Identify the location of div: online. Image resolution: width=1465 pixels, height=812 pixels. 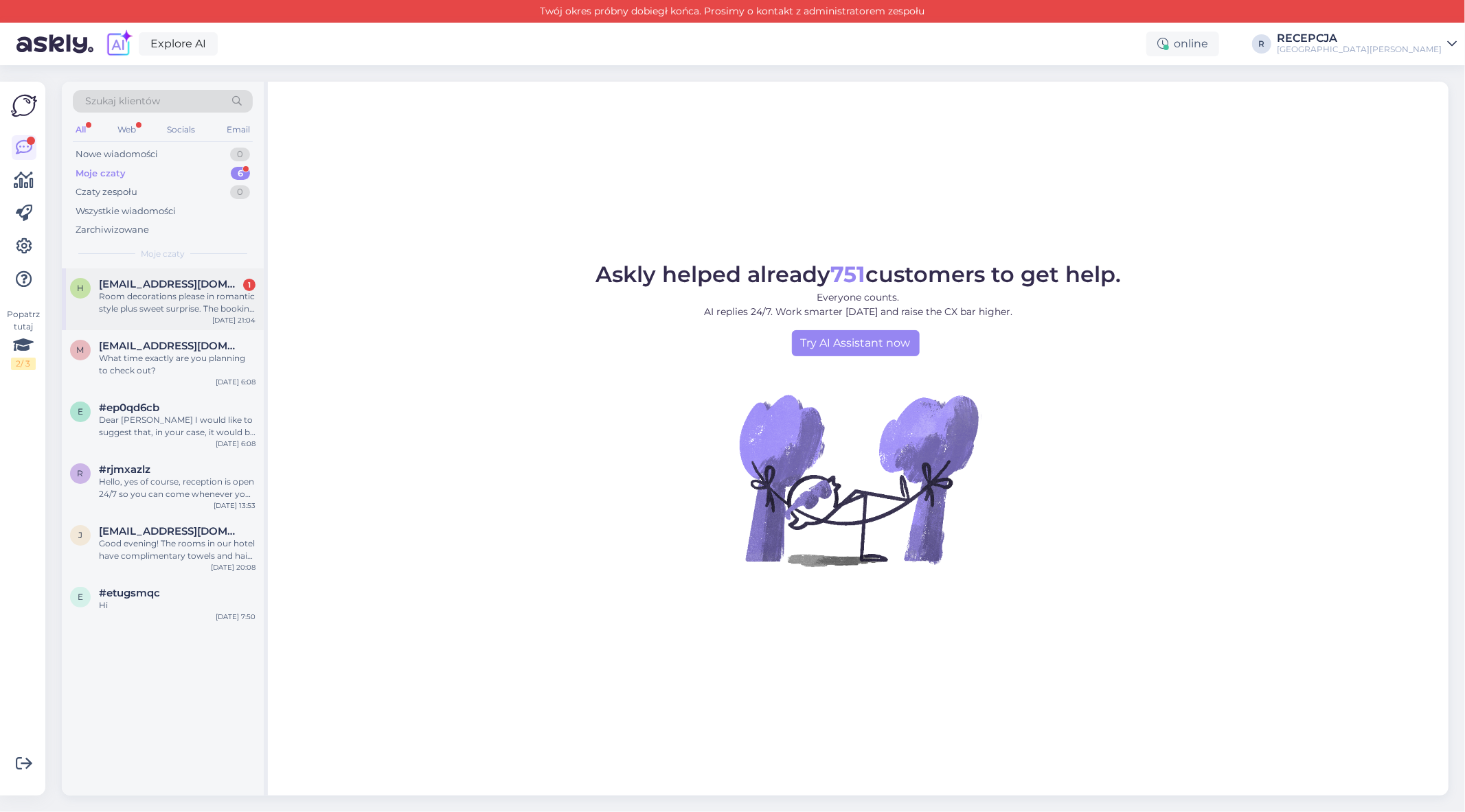
(1183, 44).